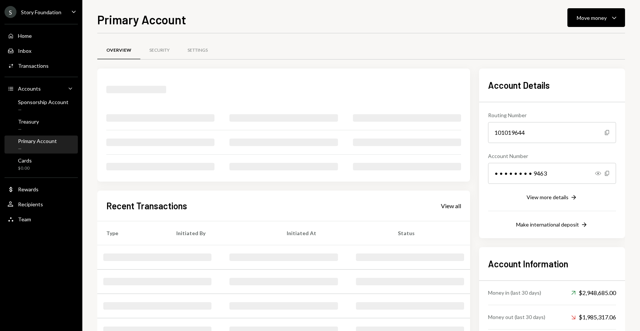 This screenshot has width=640, height=331. I want to click on div: Rewards, so click(28, 189).